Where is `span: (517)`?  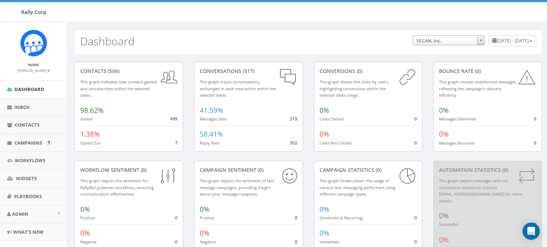 span: (517) is located at coordinates (248, 71).